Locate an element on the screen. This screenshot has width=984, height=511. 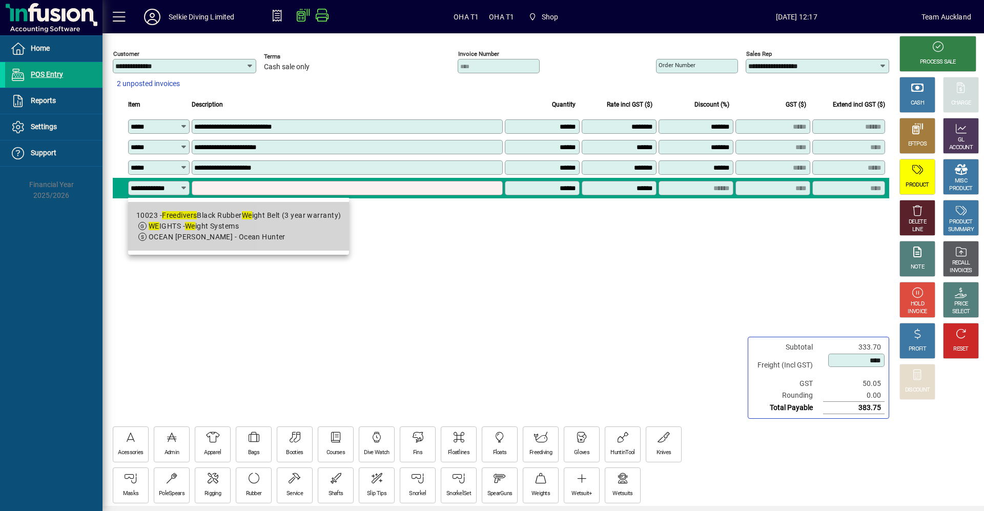
td: 50.05 is located at coordinates (854, 383).